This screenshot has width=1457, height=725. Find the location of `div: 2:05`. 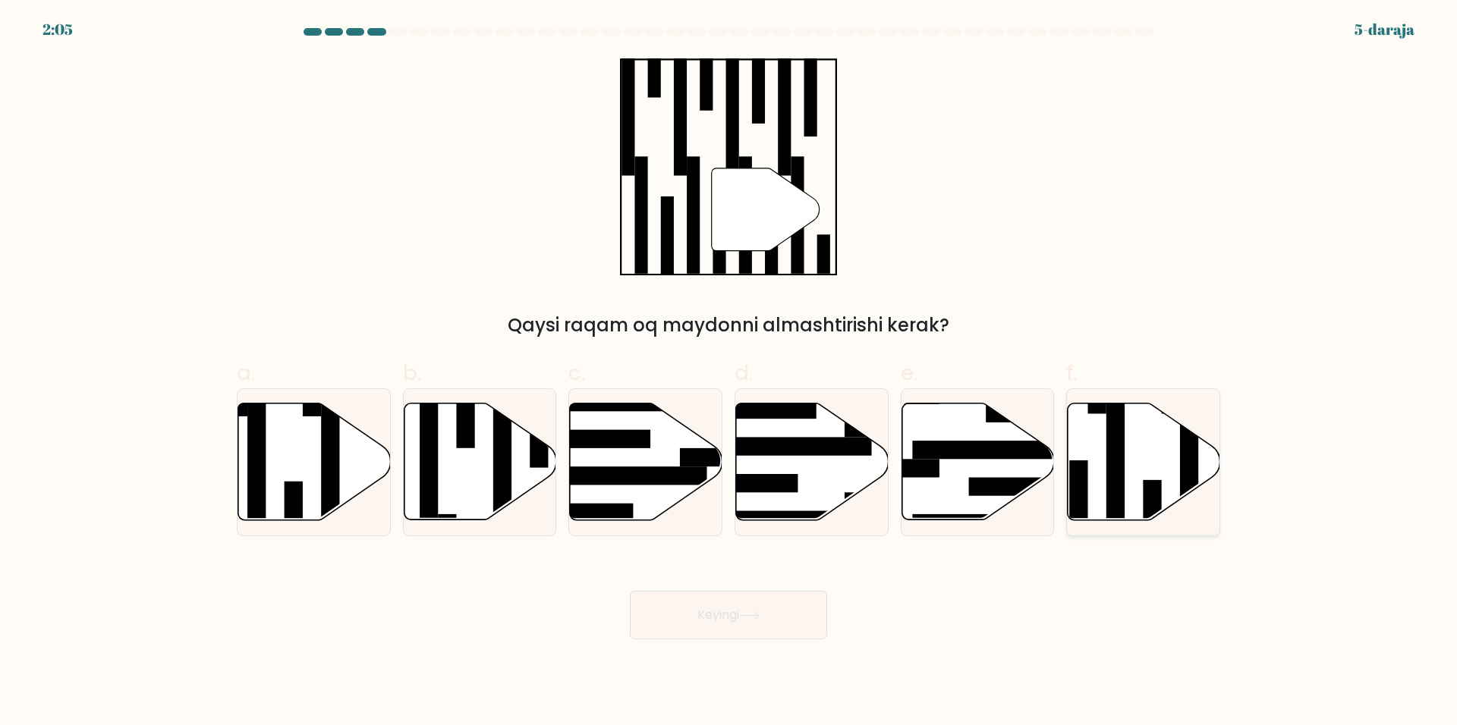

div: 2:05 is located at coordinates (58, 30).